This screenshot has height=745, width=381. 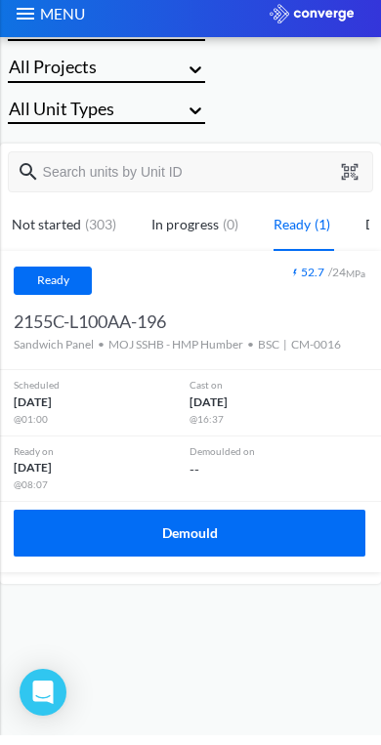 I want to click on img: menu_icon.svg, so click(x=25, y=23).